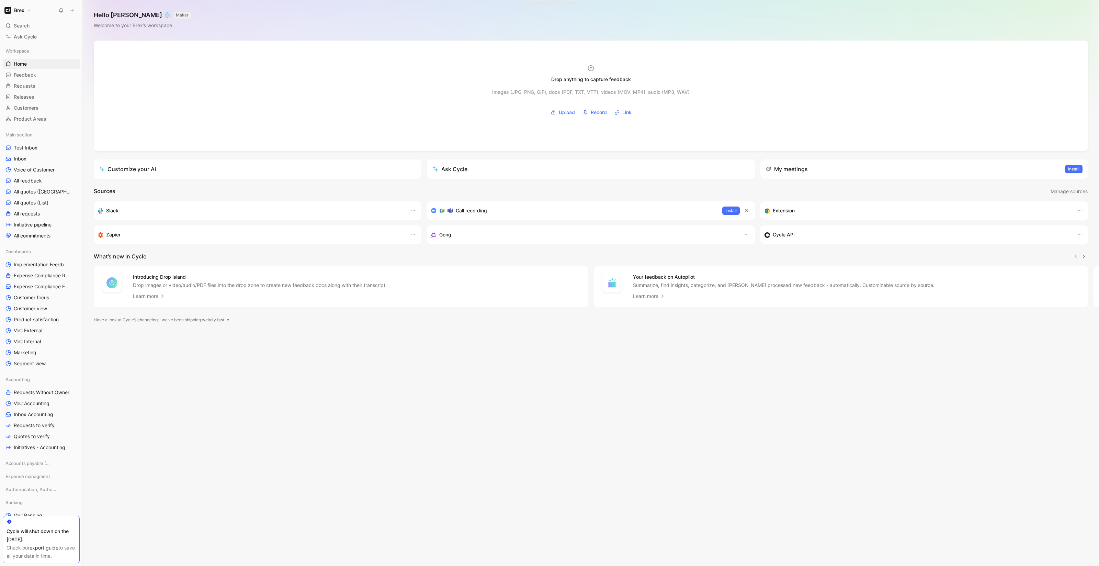  Describe the element at coordinates (784, 211) in the screenshot. I see `h3: Extension` at that location.